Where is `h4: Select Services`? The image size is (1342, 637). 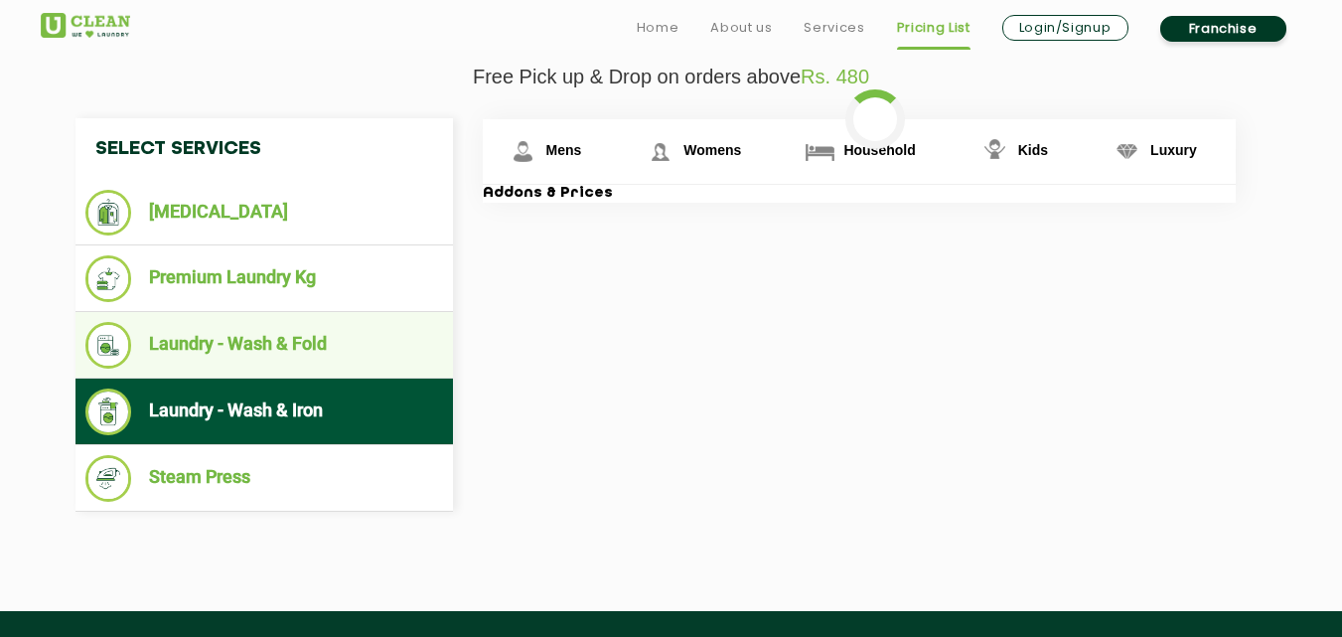 h4: Select Services is located at coordinates (264, 149).